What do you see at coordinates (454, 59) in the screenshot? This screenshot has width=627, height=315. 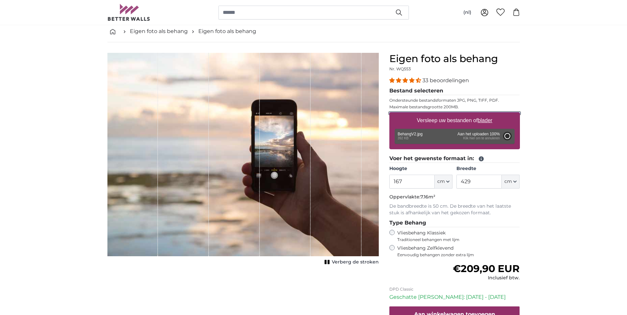 I see `h1: Eigen foto als behang` at bounding box center [454, 59].